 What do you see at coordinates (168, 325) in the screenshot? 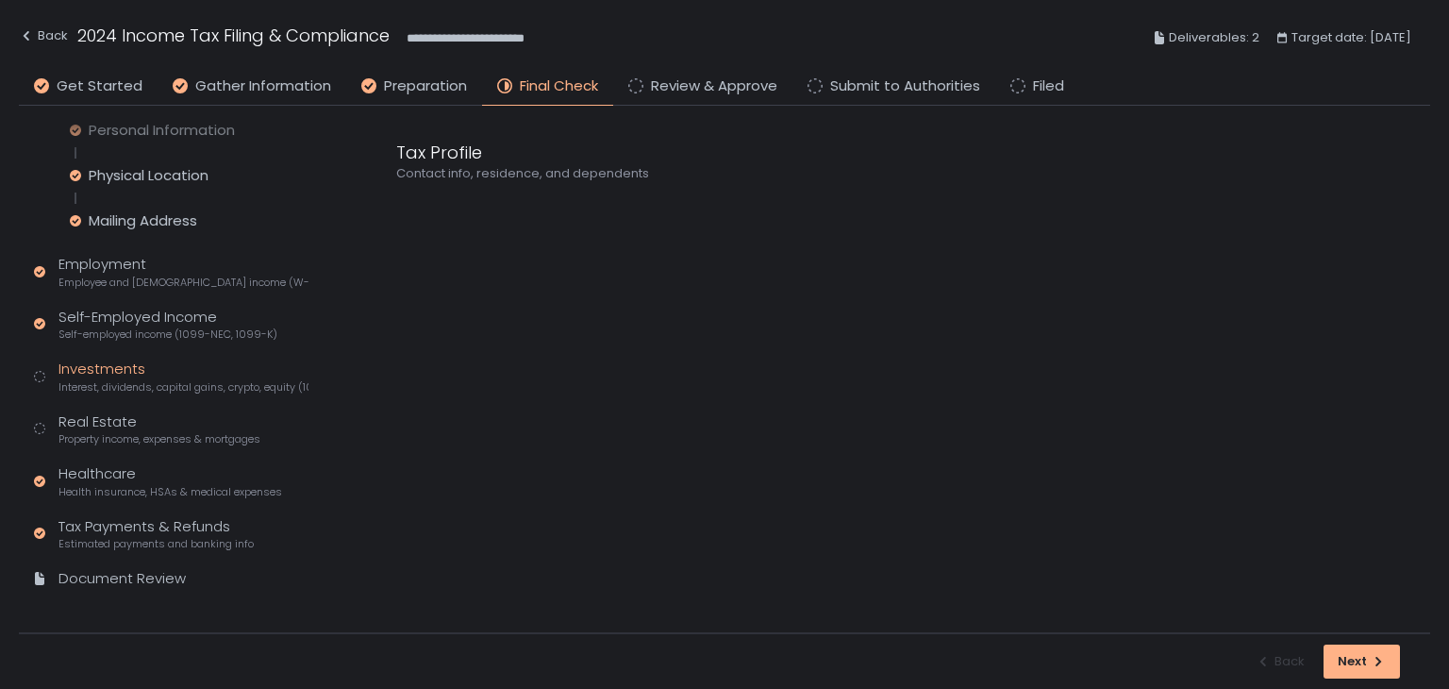
I see `div: Self-Employed Income` at bounding box center [168, 325].